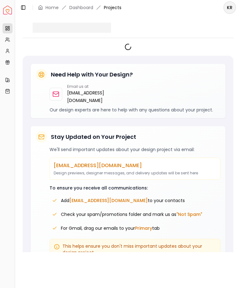  What do you see at coordinates (144, 228) in the screenshot?
I see `span: Primary` at bounding box center [144, 228].